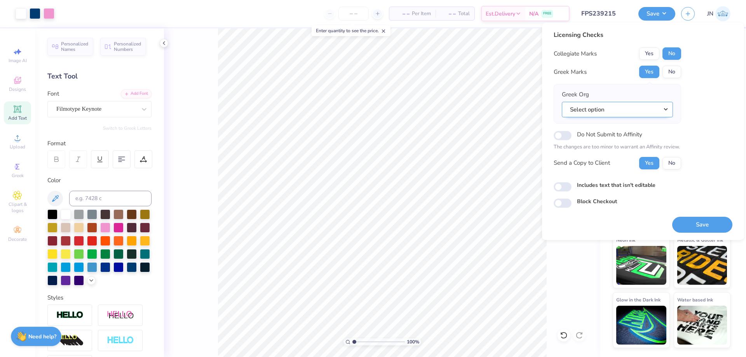 Image resolution: width=746 pixels, height=357 pixels. What do you see at coordinates (702, 325) in the screenshot?
I see `img: Water based Ink` at bounding box center [702, 325].